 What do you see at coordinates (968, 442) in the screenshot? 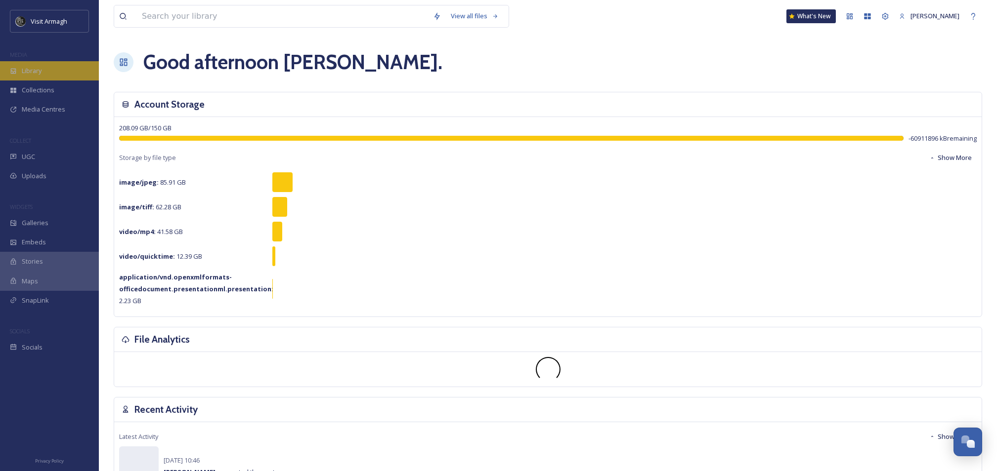
I see `button: Open Chat` at bounding box center [968, 442].